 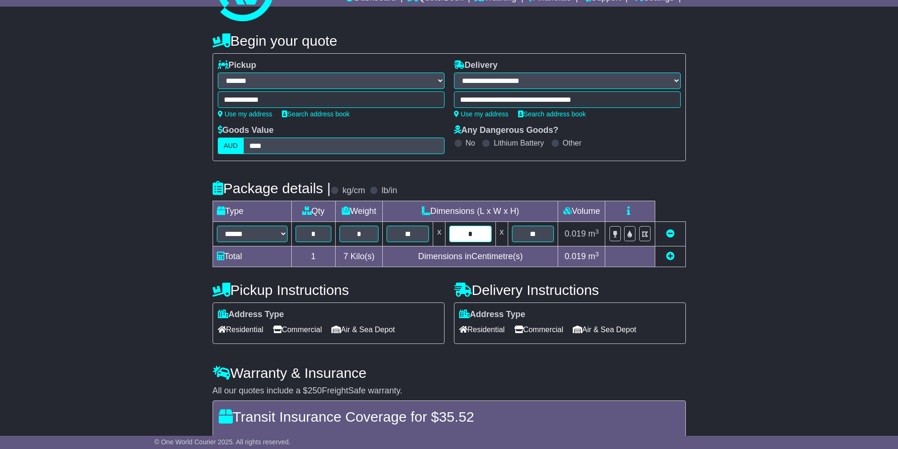 What do you see at coordinates (449, 41) in the screenshot?
I see `h4: Begin your quote` at bounding box center [449, 41].